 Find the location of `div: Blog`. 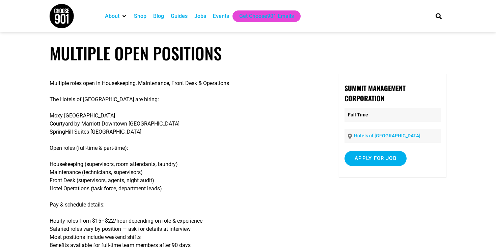

div: Blog is located at coordinates (159, 16).